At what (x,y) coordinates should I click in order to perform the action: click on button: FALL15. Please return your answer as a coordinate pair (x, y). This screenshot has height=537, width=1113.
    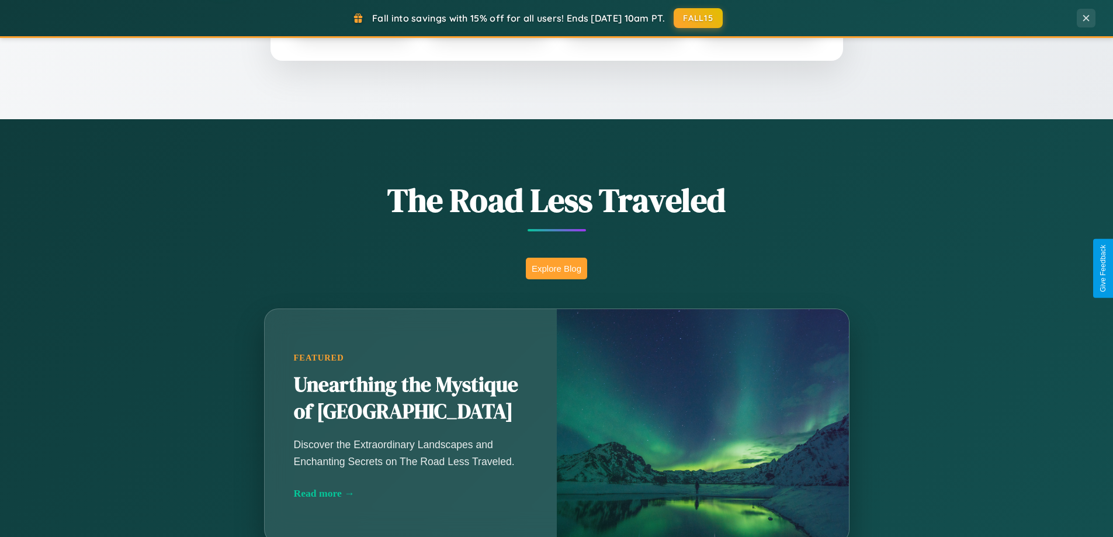
    Looking at the image, I should click on (698, 18).